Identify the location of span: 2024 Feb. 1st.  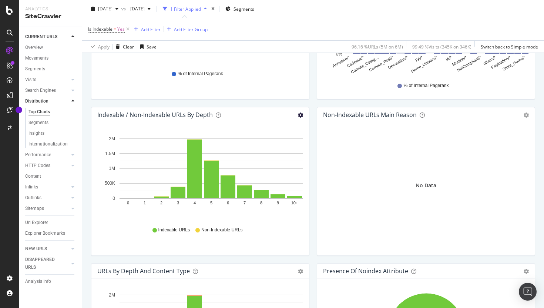
(136, 9).